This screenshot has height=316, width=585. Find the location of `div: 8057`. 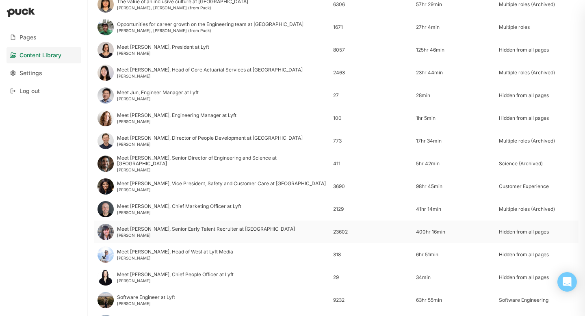

div: 8057 is located at coordinates (371, 50).